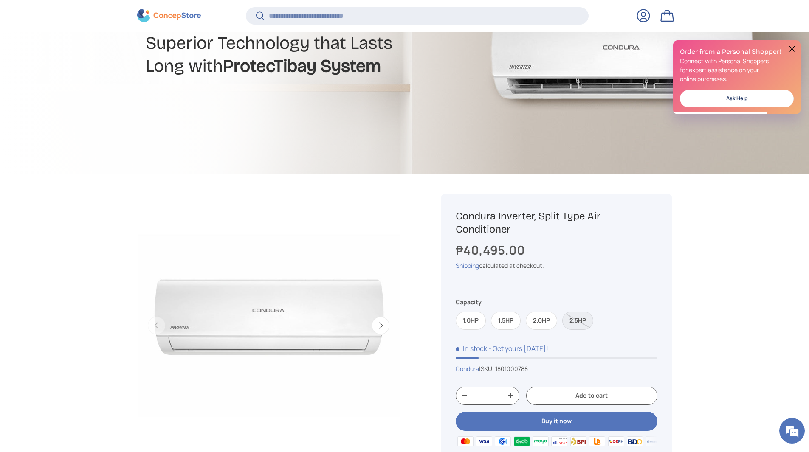 The width and height of the screenshot is (809, 452). What do you see at coordinates (635, 442) in the screenshot?
I see `img: bdo` at bounding box center [635, 442].